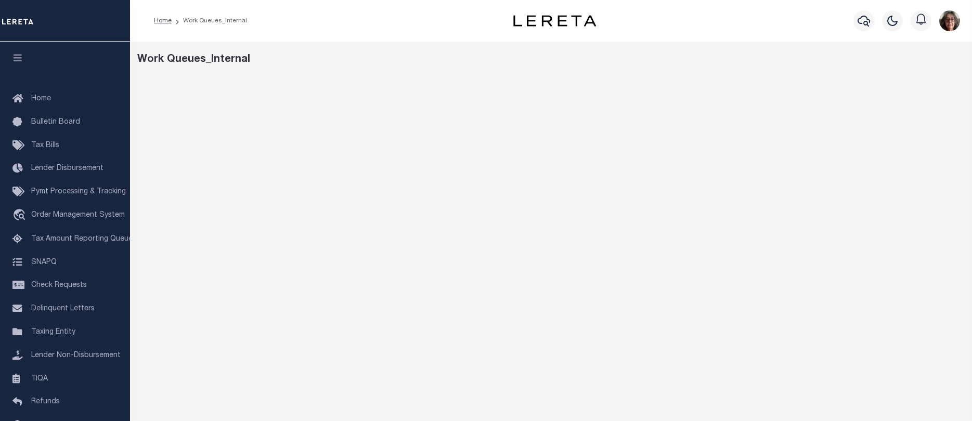 The width and height of the screenshot is (972, 421). I want to click on li: Work Queues_Internal, so click(209, 21).